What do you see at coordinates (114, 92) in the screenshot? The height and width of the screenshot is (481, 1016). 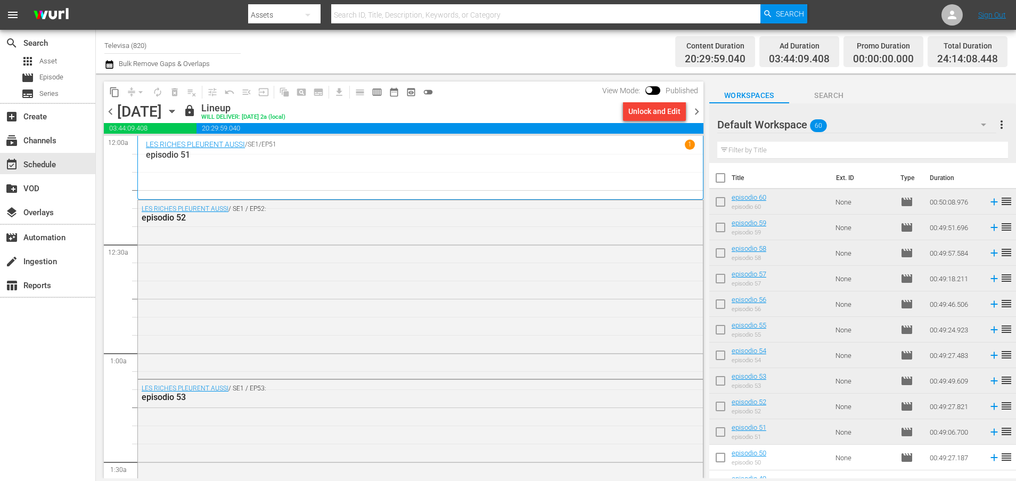 I see `span: Copy Lineup` at bounding box center [114, 92].